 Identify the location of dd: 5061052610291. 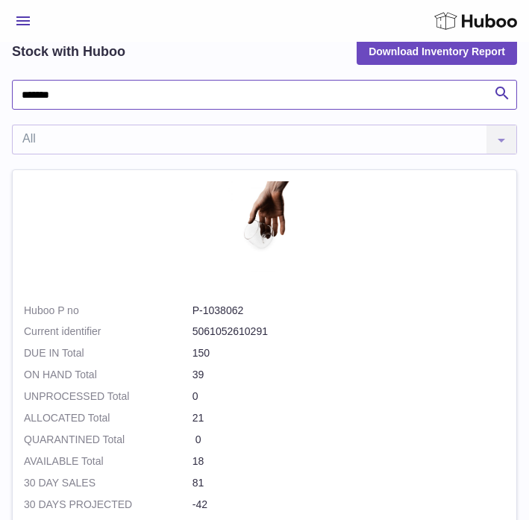
(349, 331).